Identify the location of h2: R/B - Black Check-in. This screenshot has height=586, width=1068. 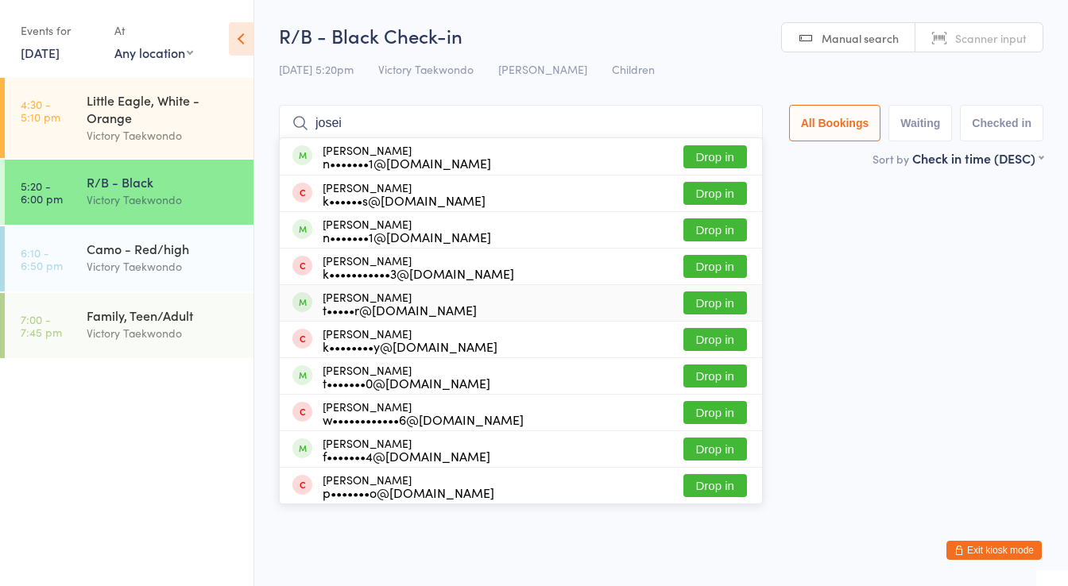
(661, 35).